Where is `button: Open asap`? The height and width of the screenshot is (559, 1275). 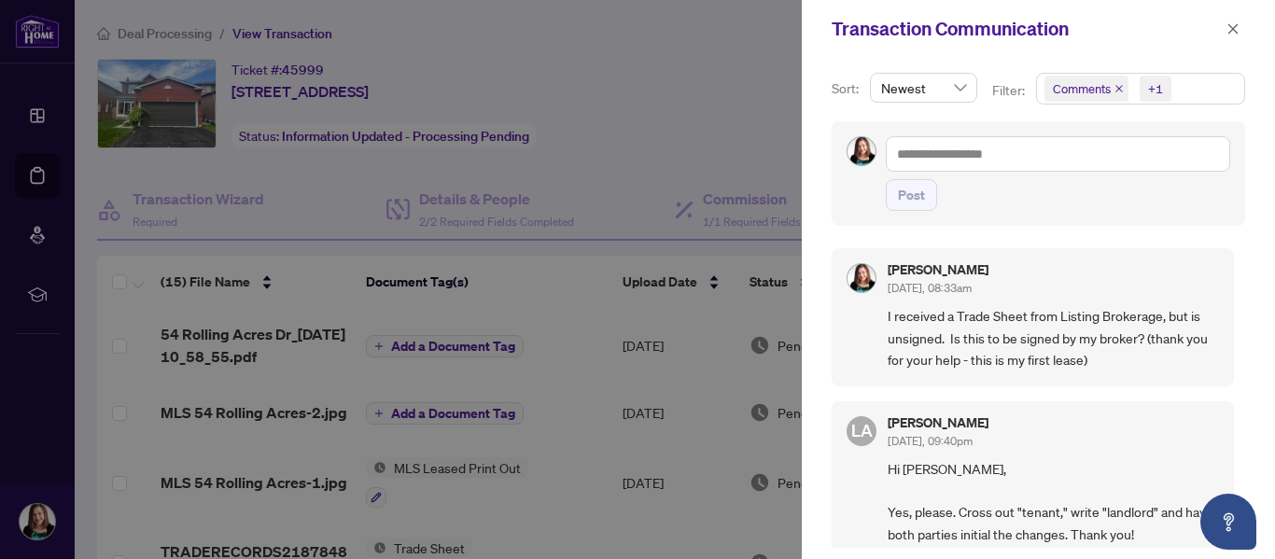
button: Open asap is located at coordinates (1229, 522).